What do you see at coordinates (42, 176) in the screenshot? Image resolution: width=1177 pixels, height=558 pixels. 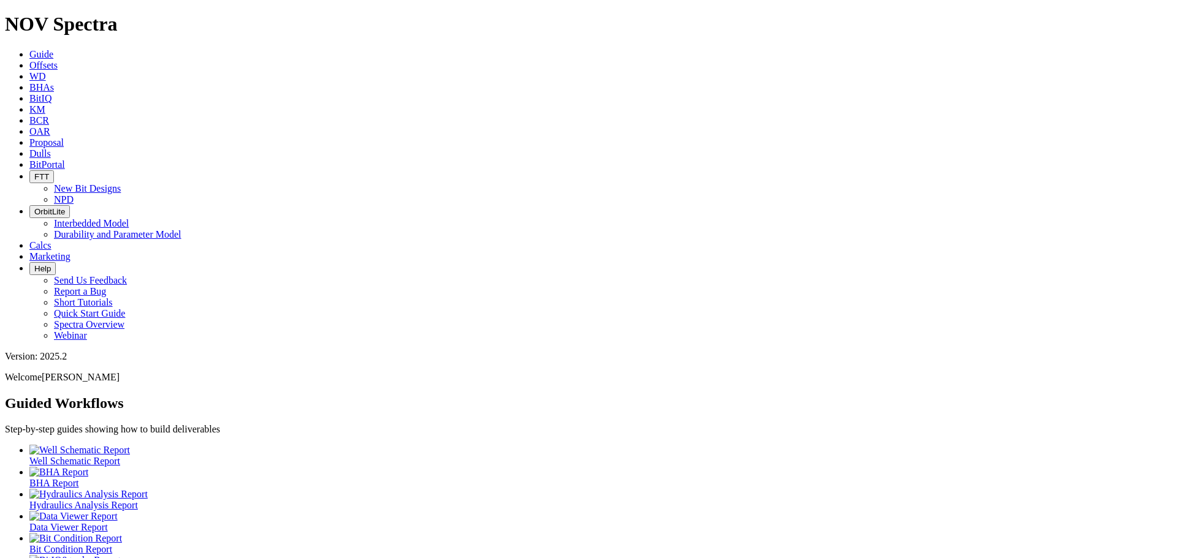 I see `button: FTT` at bounding box center [42, 176].